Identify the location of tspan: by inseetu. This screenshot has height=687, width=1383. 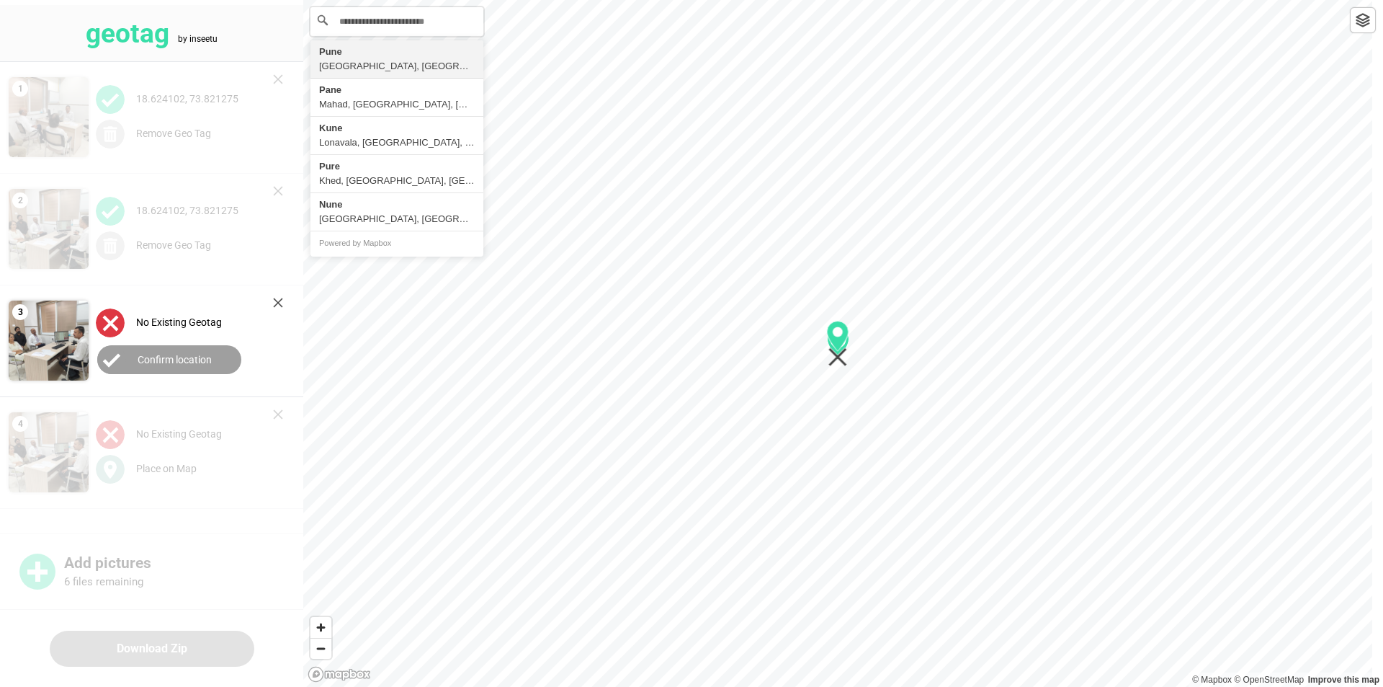
(197, 39).